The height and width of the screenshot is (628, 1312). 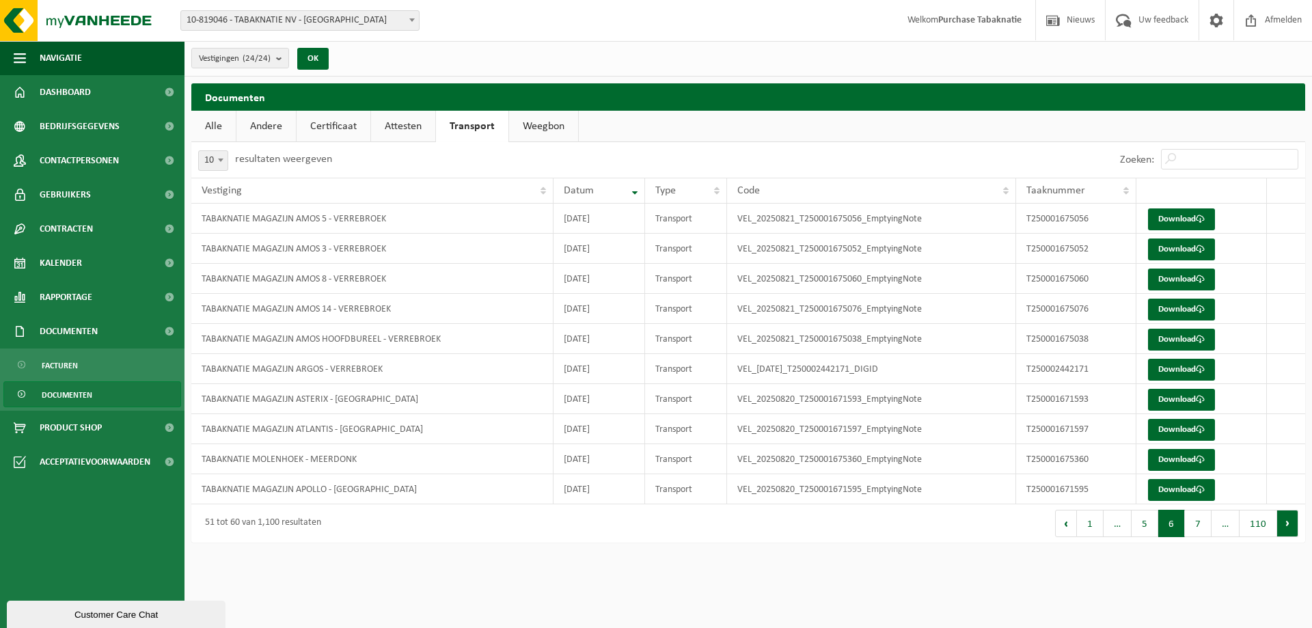 What do you see at coordinates (748, 96) in the screenshot?
I see `h2: Documenten` at bounding box center [748, 96].